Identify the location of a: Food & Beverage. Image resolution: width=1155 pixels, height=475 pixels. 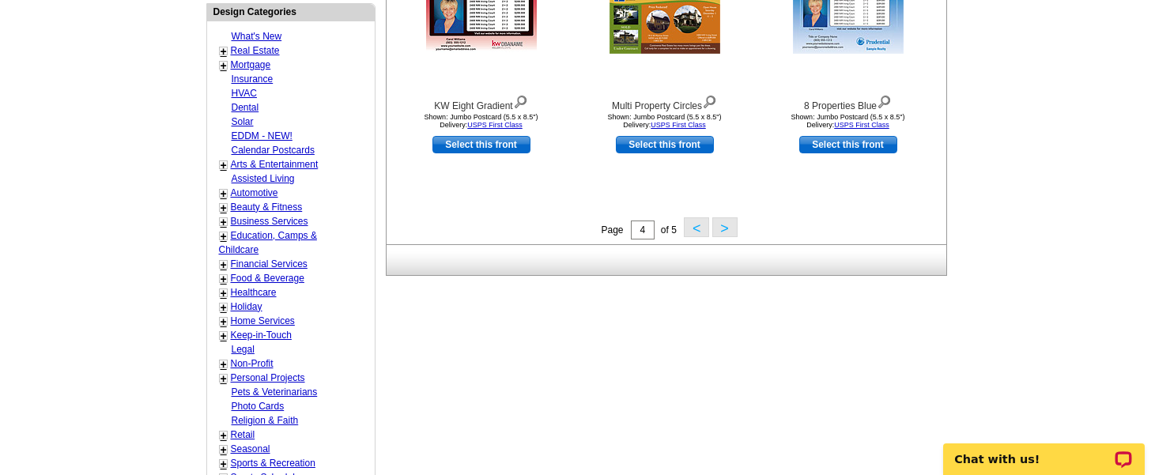
(267, 278).